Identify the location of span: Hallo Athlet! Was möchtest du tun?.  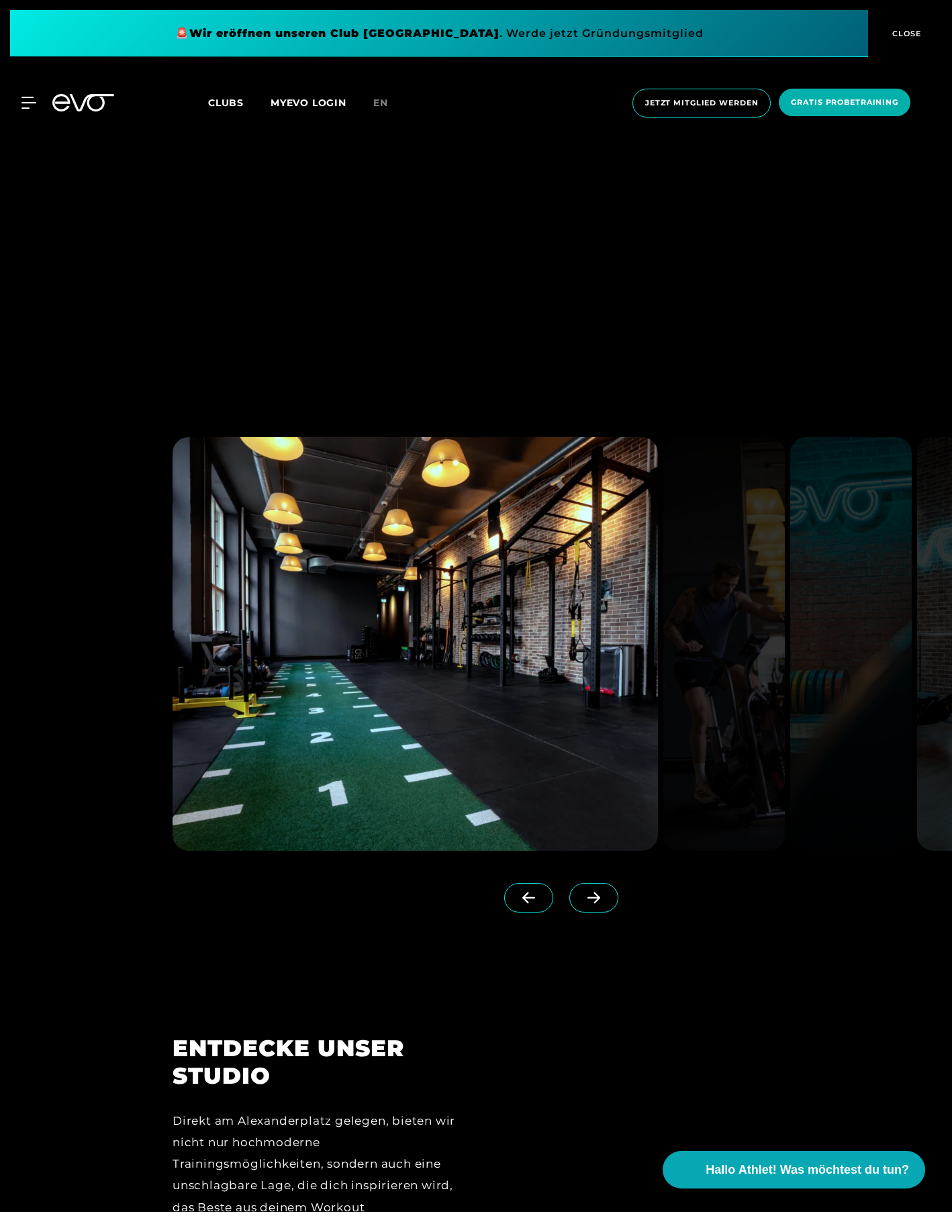
(807, 1169).